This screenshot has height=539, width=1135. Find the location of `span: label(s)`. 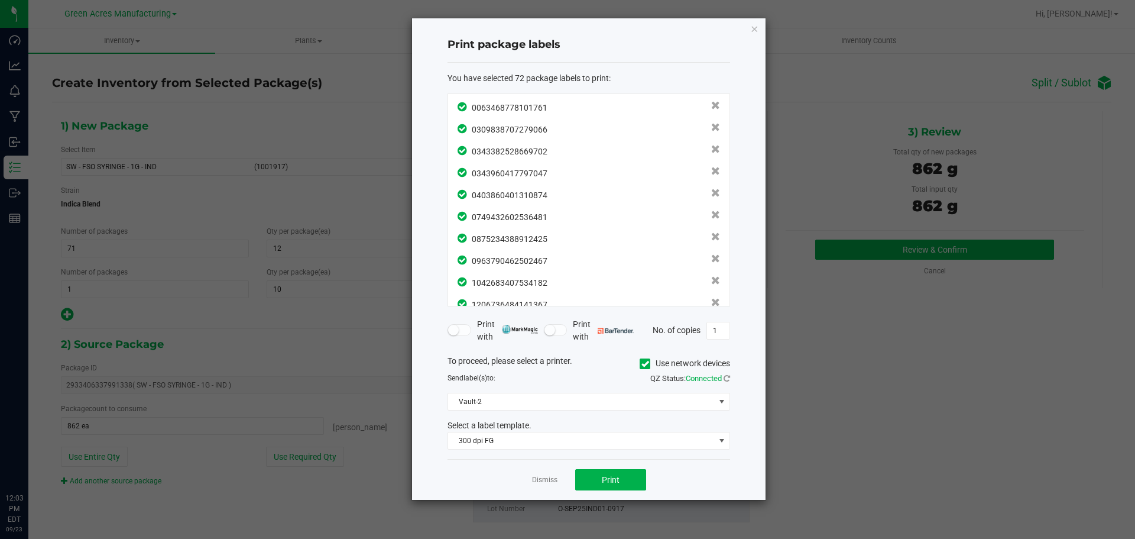

span: label(s) is located at coordinates (475, 378).